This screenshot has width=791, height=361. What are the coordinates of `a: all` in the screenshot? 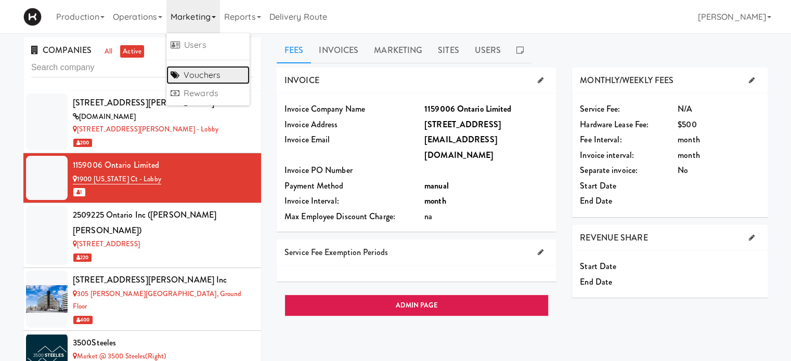 It's located at (108, 51).